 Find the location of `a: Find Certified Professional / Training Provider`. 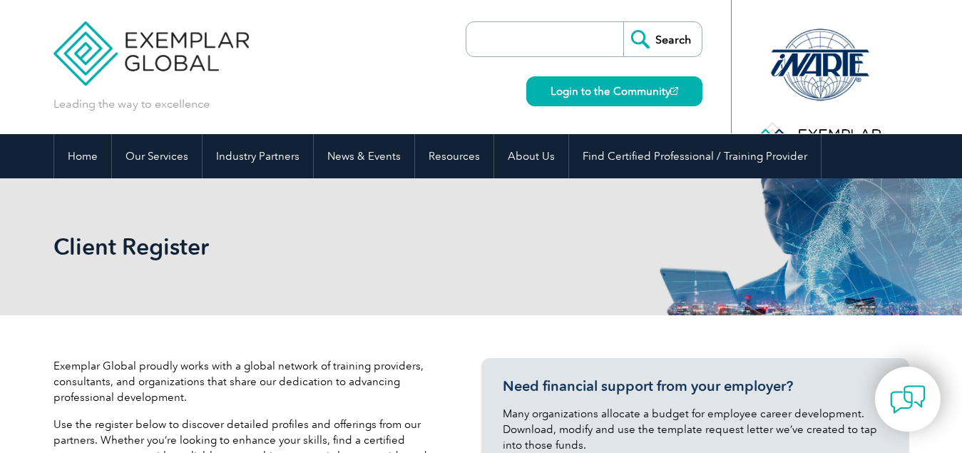

a: Find Certified Professional / Training Provider is located at coordinates (695, 156).